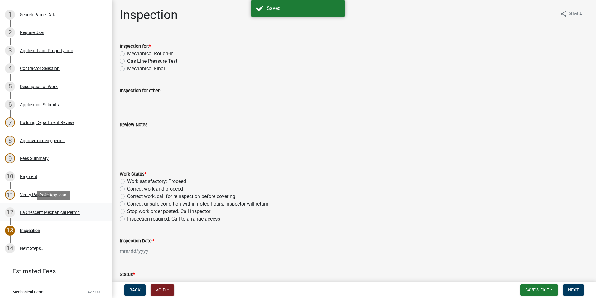 The image size is (596, 298). Describe the element at coordinates (10, 15) in the screenshot. I see `div: 1` at that location.